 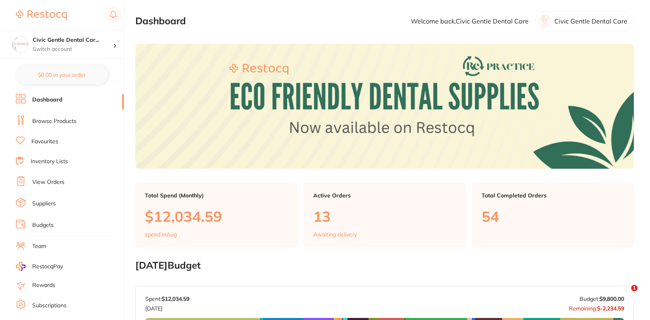 I want to click on a: Active Orders13Awaiting delivery, so click(x=385, y=215).